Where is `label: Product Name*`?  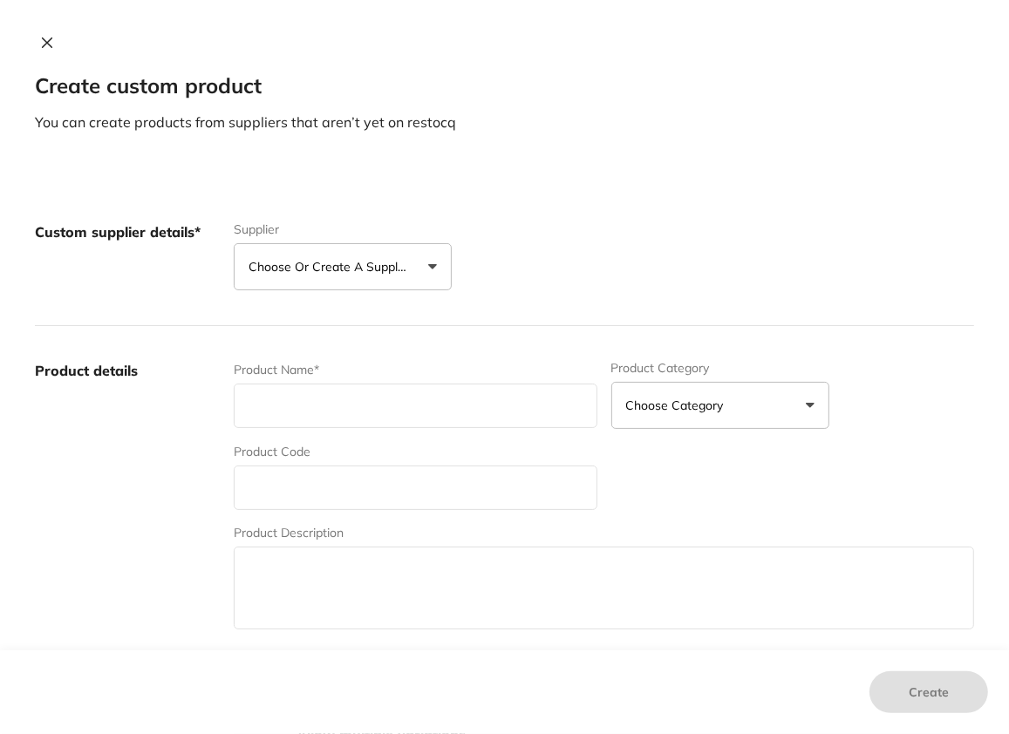 label: Product Name* is located at coordinates (276, 370).